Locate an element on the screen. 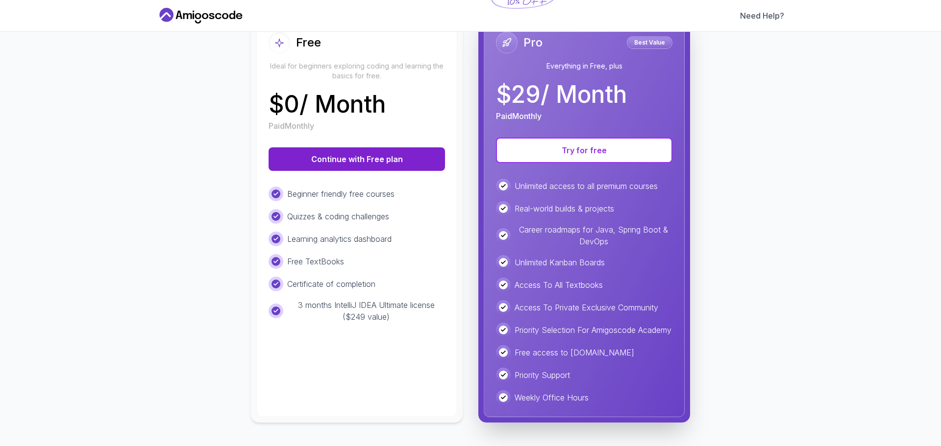  p: Unlimited Kanban Boards is located at coordinates (560, 263).